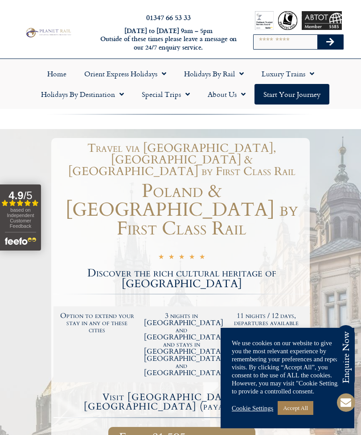 The image size is (361, 435). Describe the element at coordinates (227, 94) in the screenshot. I see `a: About Us` at that location.